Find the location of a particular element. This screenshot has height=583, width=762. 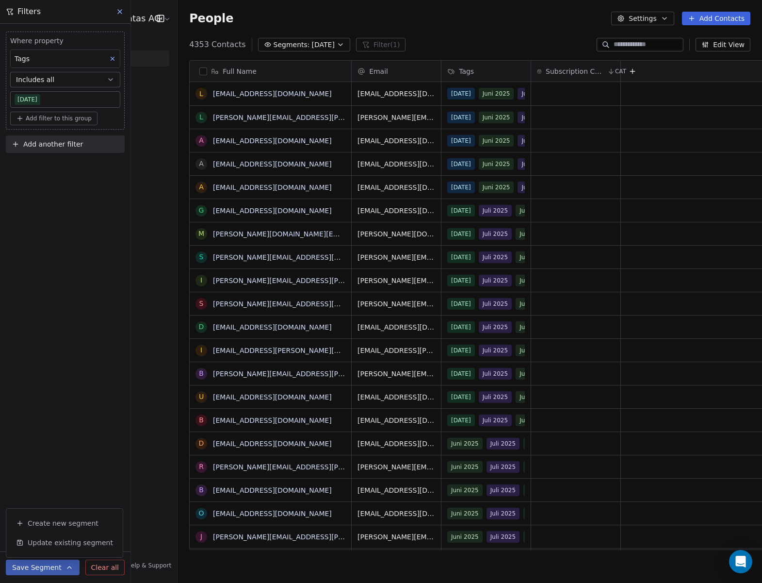

div: Tags is located at coordinates (486, 71).